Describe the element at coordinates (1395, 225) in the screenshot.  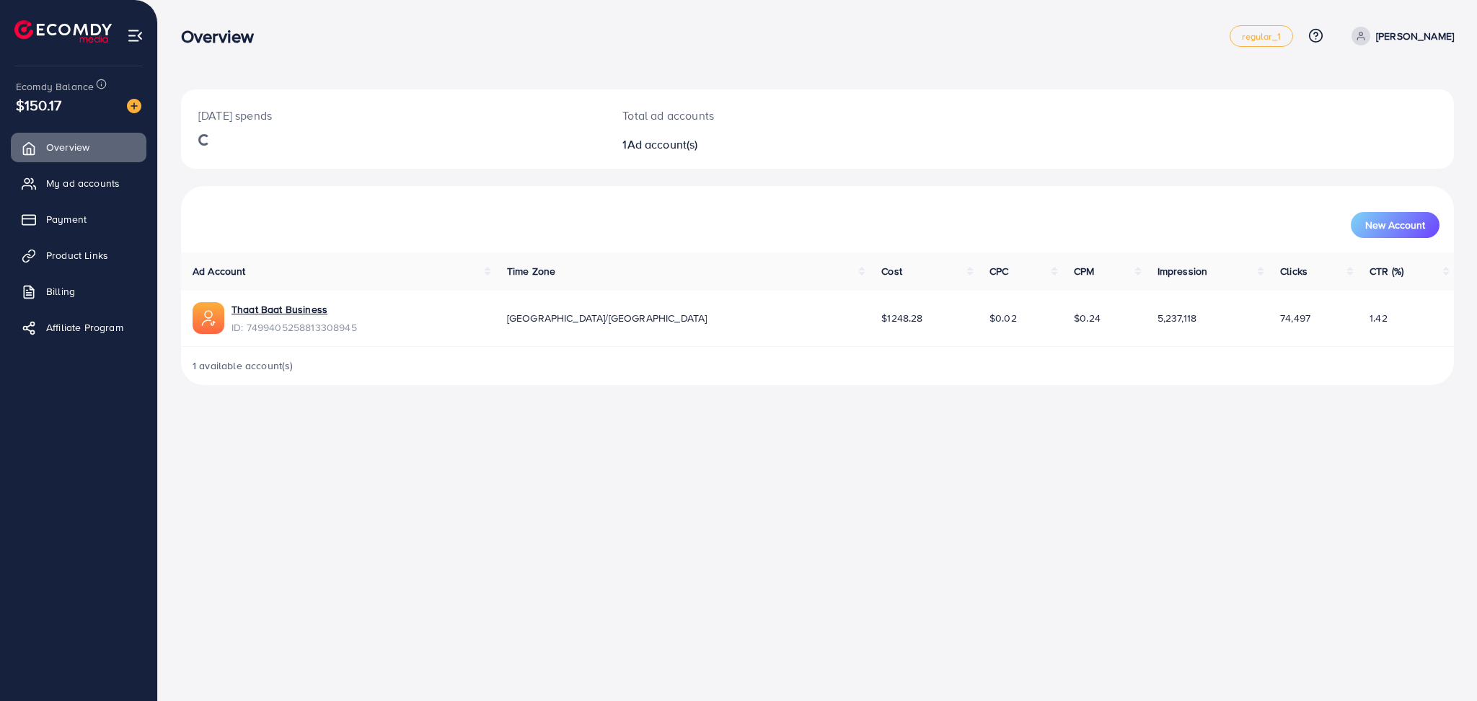
I see `button: New Account` at that location.